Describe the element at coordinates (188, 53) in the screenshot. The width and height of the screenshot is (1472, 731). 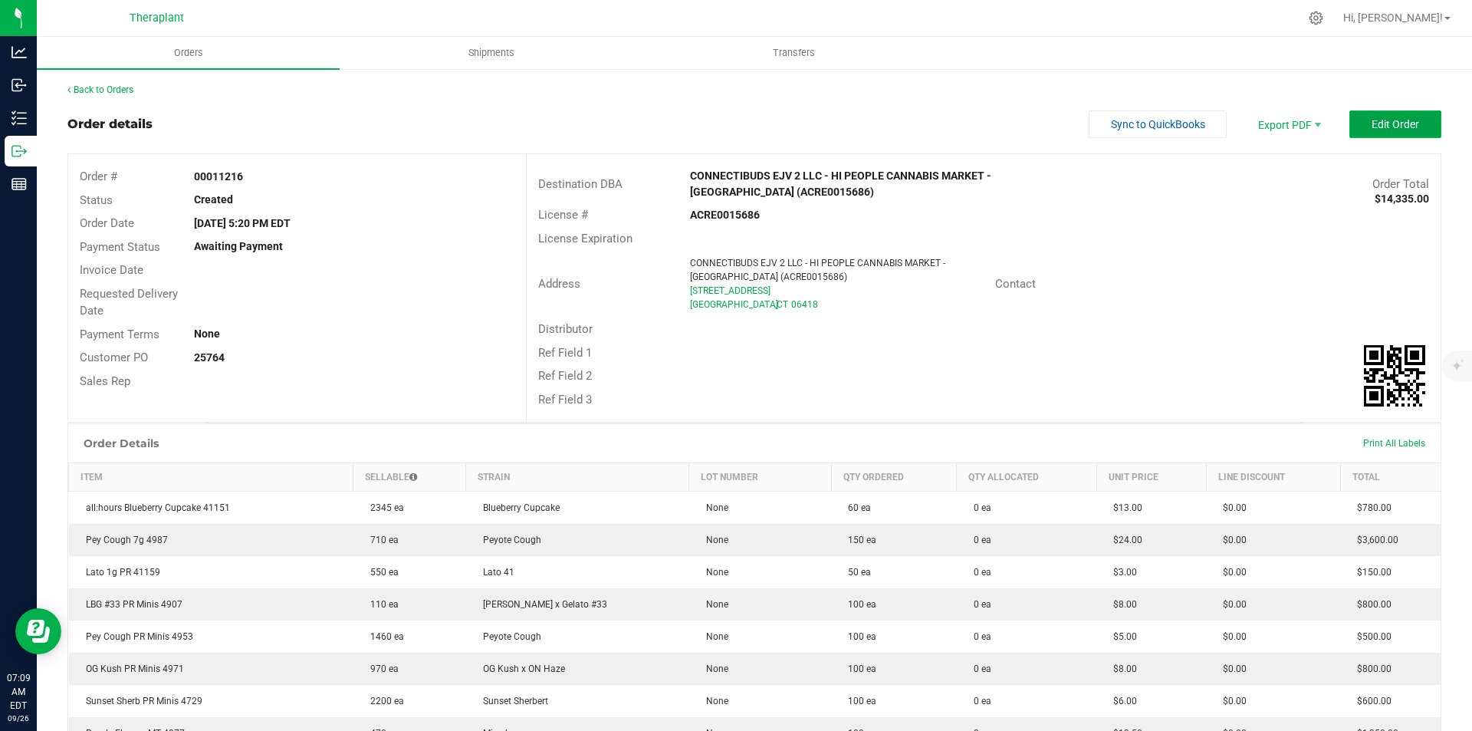
I see `a: Orders` at that location.